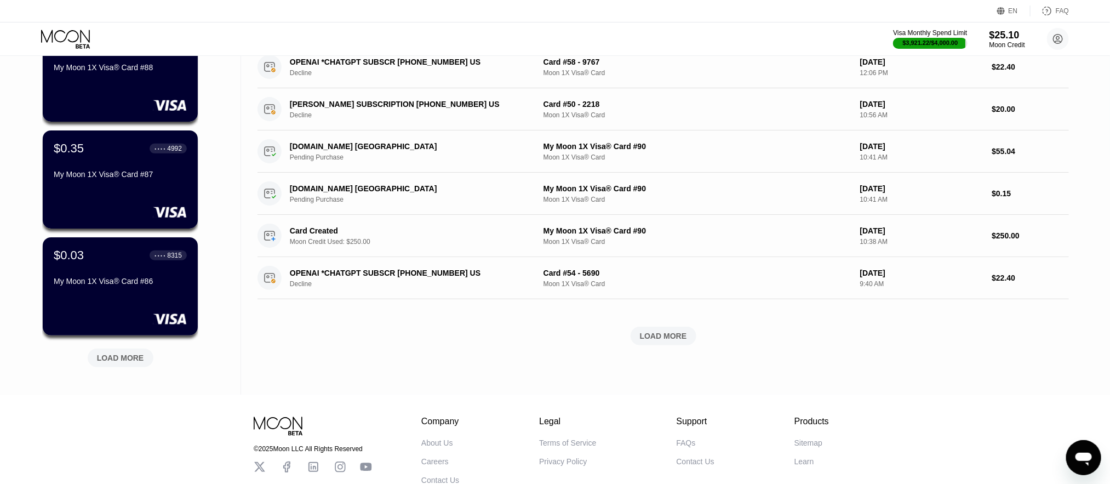 This screenshot has width=1110, height=484. What do you see at coordinates (930, 39) in the screenshot?
I see `div: Visa Monthly Spend Limit$3,921.22/$4,000.00` at bounding box center [930, 39].